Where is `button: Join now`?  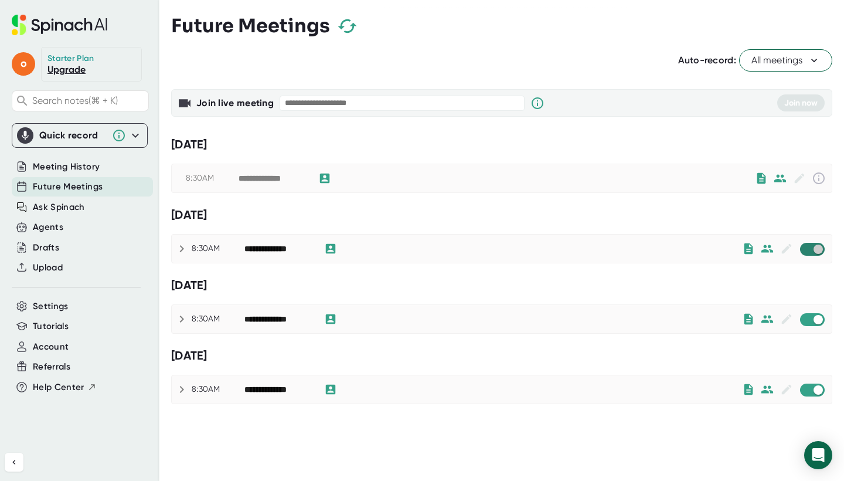
button: Join now is located at coordinates (801, 103).